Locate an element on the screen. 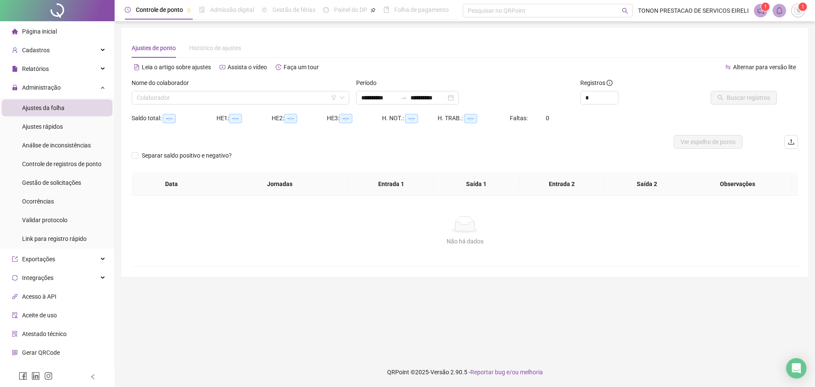 The width and height of the screenshot is (815, 387). span: Aceite de uso is located at coordinates (39, 315).